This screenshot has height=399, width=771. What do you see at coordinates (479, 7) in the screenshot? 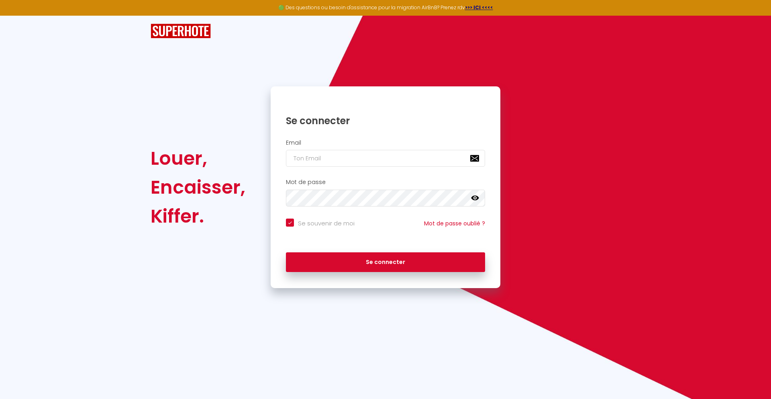
I see `a: >>> ICI <<<<` at bounding box center [479, 7].